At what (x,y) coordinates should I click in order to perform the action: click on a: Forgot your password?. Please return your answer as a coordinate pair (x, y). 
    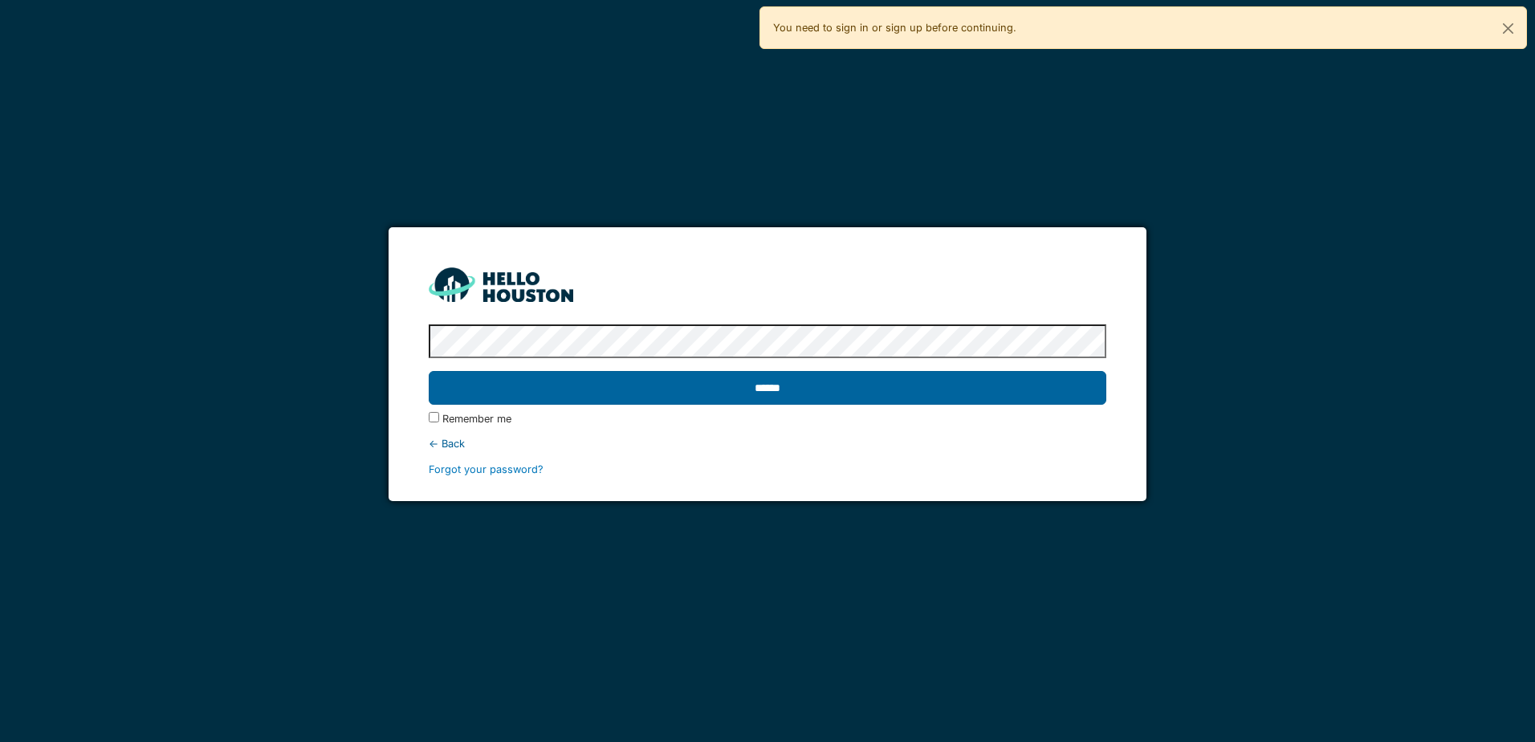
    Looking at the image, I should click on (486, 469).